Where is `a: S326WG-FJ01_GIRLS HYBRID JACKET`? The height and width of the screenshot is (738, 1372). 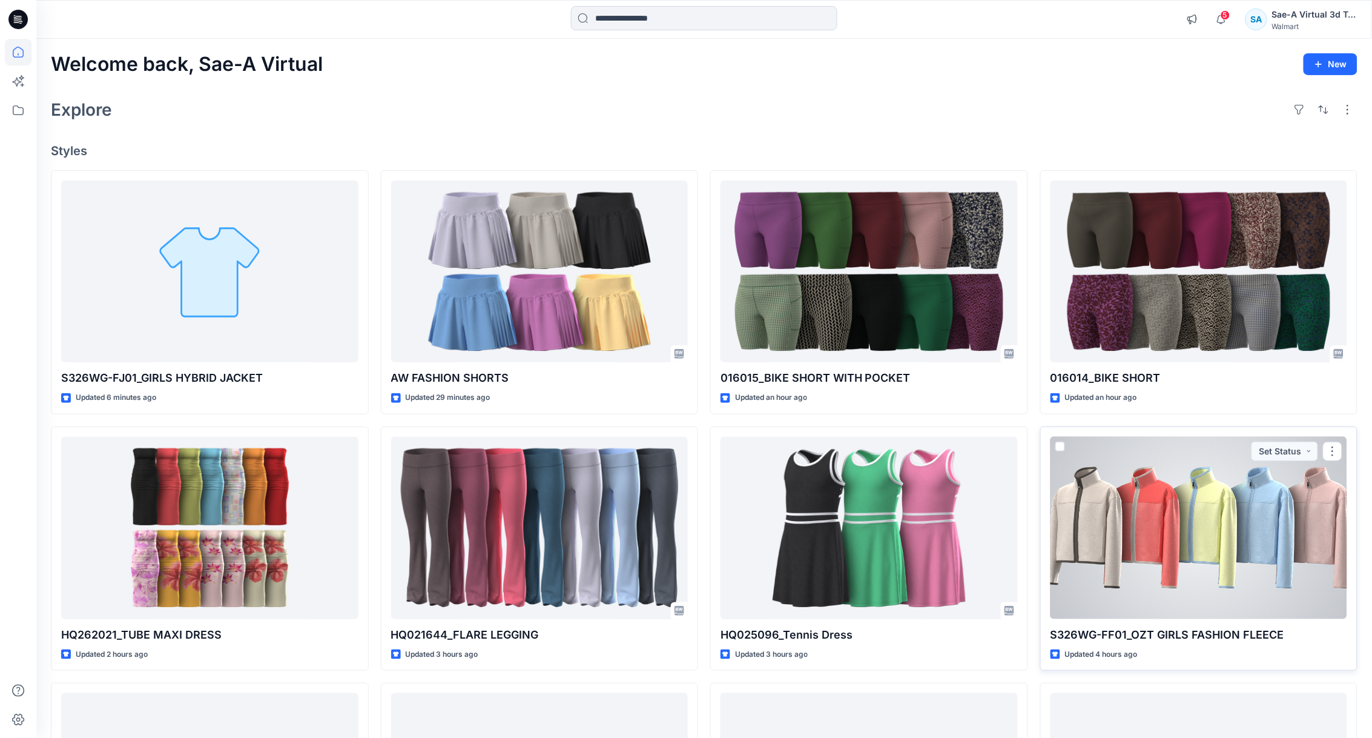
a: S326WG-FJ01_GIRLS HYBRID JACKET is located at coordinates (210, 271).